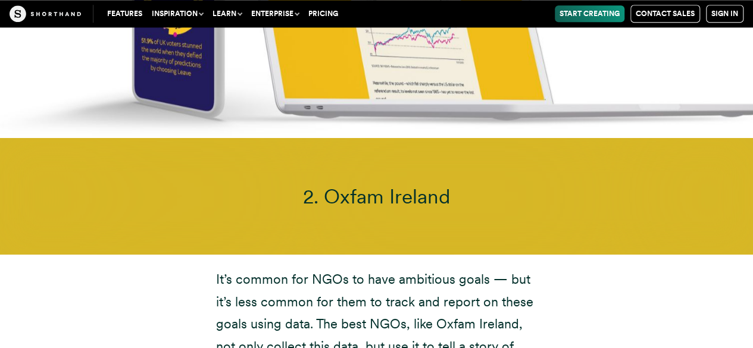 This screenshot has width=753, height=348. I want to click on button: Learn, so click(227, 14).